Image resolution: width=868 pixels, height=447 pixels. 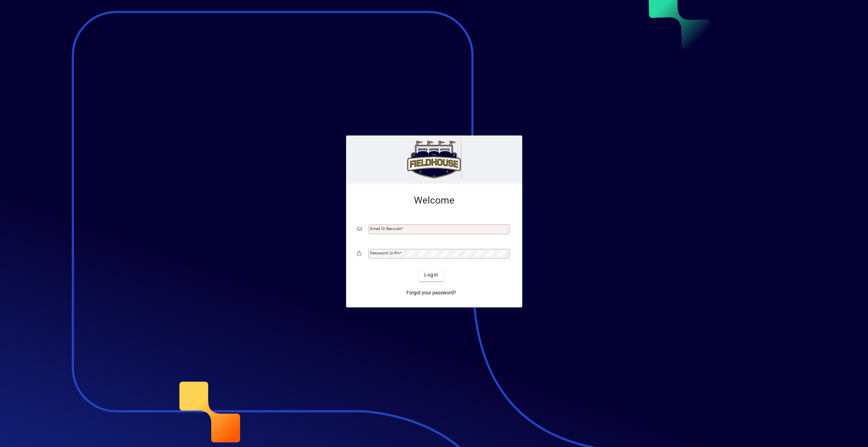 What do you see at coordinates (431, 293) in the screenshot?
I see `a: Forgot your password?` at bounding box center [431, 293].